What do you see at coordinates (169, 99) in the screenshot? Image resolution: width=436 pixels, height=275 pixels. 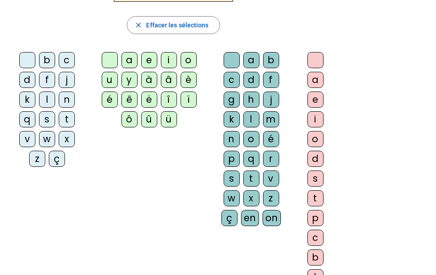 I see `div: î` at bounding box center [169, 99].